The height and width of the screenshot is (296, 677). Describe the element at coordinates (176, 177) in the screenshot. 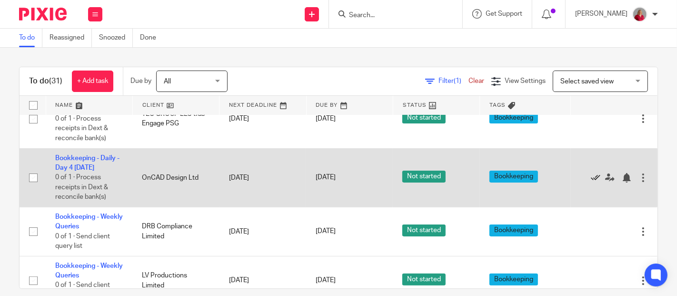

I see `td: OnCAD Design Ltd` at that location.